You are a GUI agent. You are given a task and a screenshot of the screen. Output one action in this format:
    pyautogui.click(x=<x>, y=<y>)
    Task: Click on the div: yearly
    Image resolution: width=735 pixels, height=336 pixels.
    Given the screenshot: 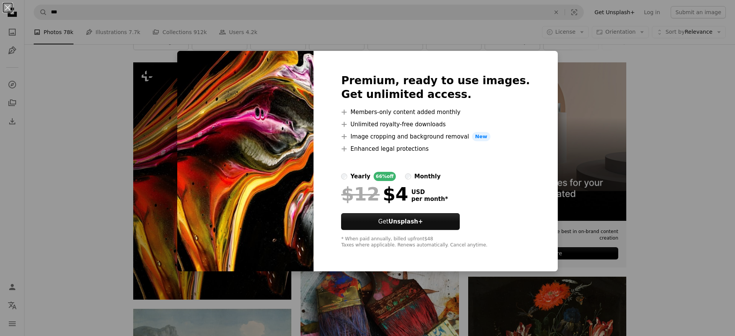 What is the action you would take?
    pyautogui.click(x=360, y=176)
    